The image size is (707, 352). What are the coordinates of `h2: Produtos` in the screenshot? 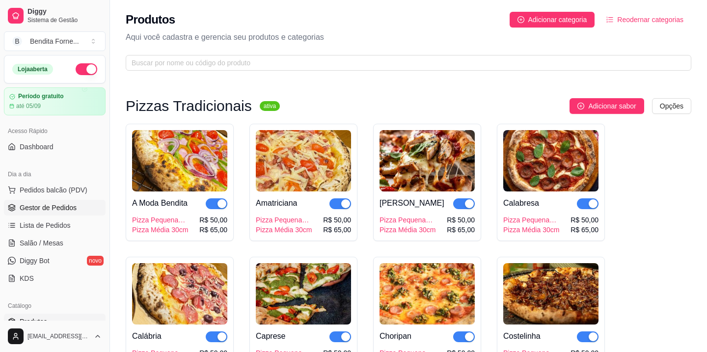 It's located at (150, 20).